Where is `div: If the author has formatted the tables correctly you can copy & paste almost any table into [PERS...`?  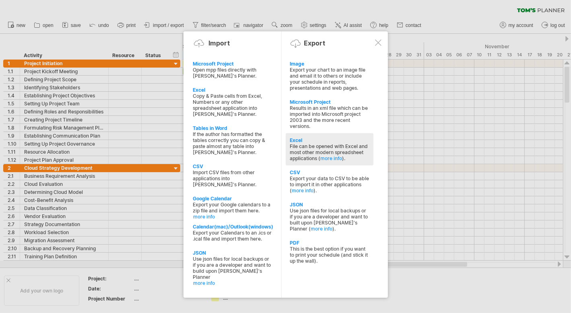 div: If the author has formatted the tables correctly you can copy & paste almost any table into [PERS... is located at coordinates (233, 143).